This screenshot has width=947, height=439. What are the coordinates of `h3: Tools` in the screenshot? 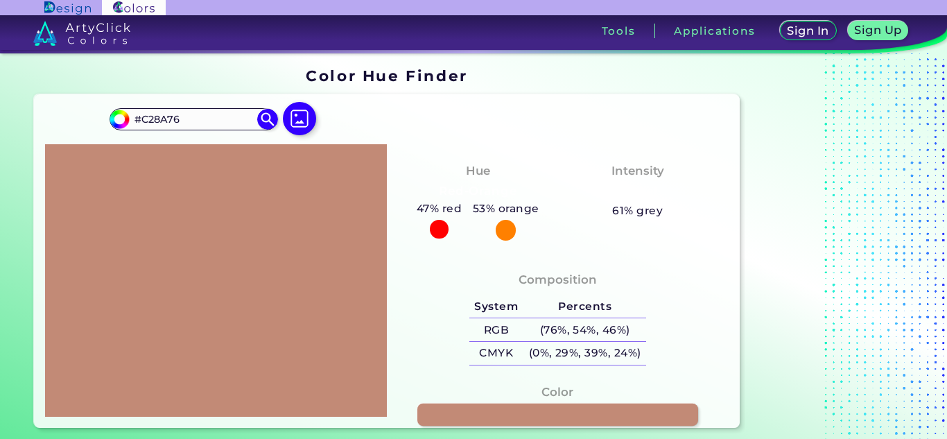 It's located at (619, 31).